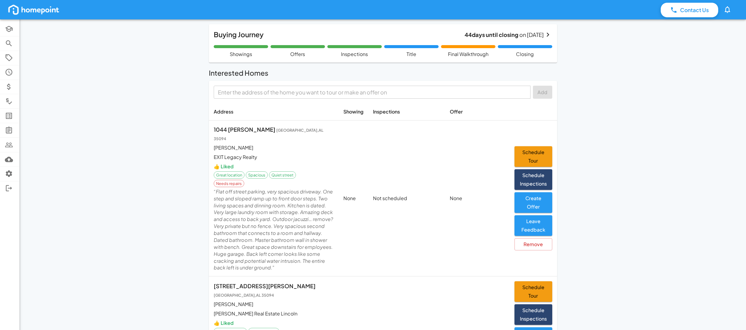 The height and width of the screenshot is (330, 746). Describe the element at coordinates (695, 10) in the screenshot. I see `p: Contact Us` at that location.